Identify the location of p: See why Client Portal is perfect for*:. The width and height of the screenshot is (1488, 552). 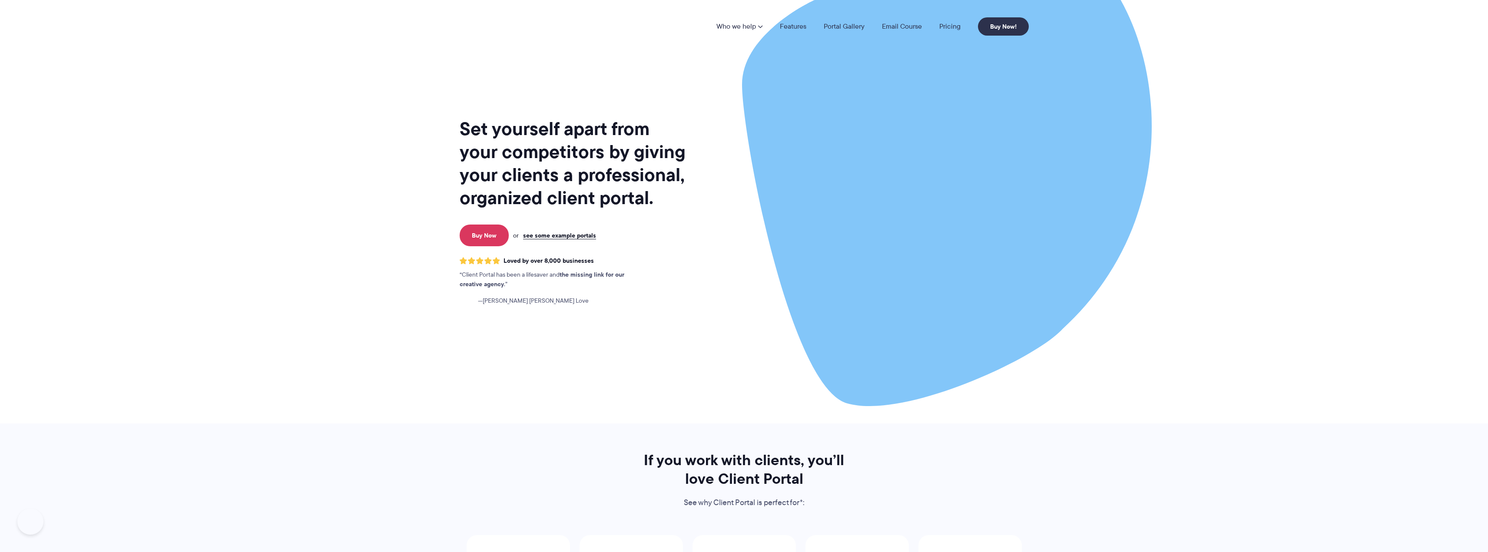
(744, 503).